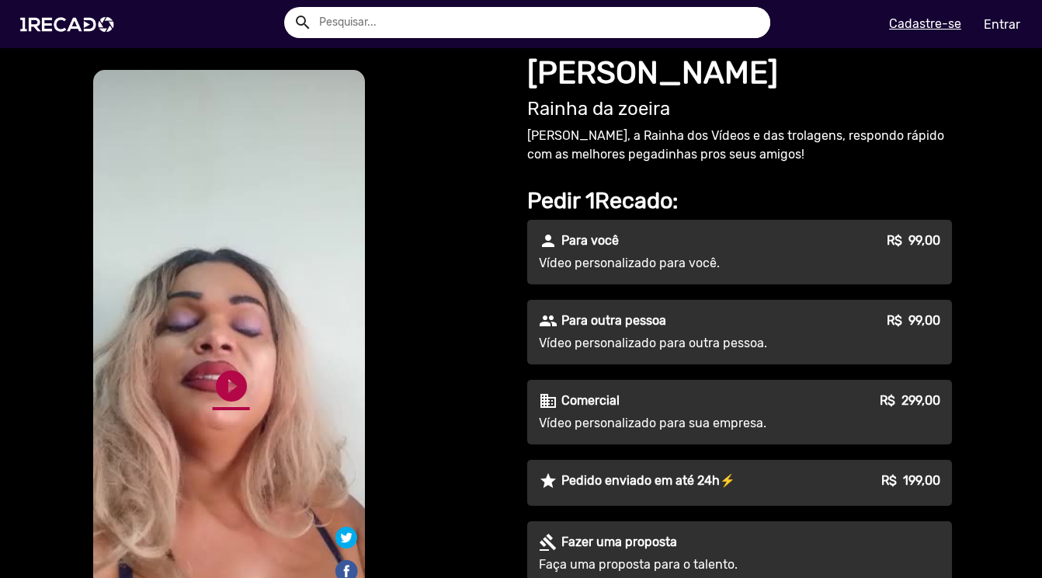  What do you see at coordinates (1002, 24) in the screenshot?
I see `a: Entrar` at bounding box center [1002, 24].